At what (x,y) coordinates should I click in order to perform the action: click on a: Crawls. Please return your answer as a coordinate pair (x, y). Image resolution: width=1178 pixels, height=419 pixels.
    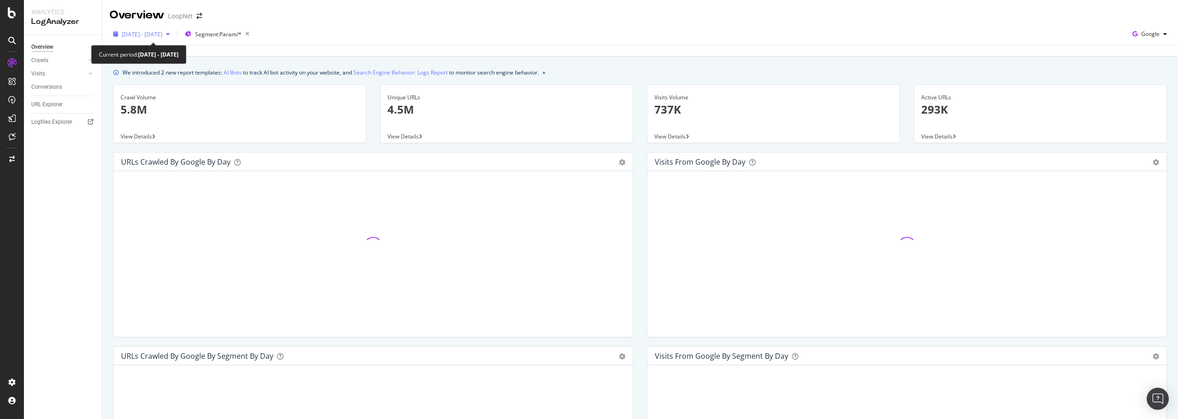
    Looking at the image, I should click on (58, 60).